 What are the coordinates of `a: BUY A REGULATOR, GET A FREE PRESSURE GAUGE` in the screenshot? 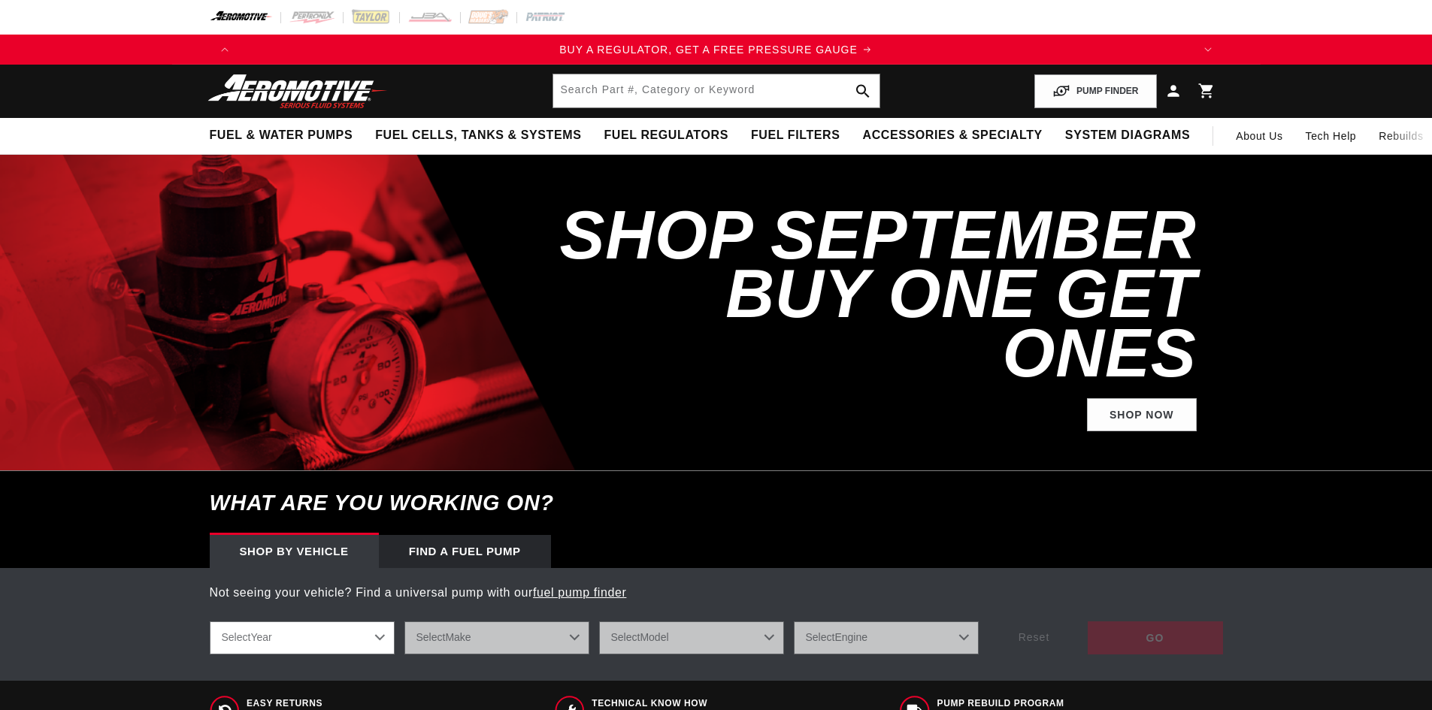 It's located at (716, 50).